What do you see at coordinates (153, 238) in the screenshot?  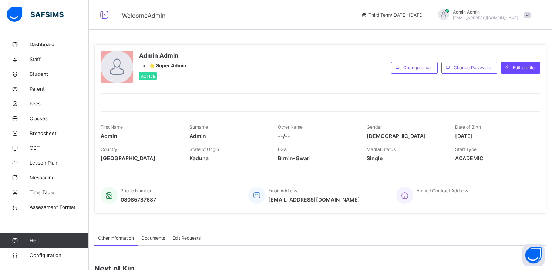 I see `span: Documents` at bounding box center [153, 238].